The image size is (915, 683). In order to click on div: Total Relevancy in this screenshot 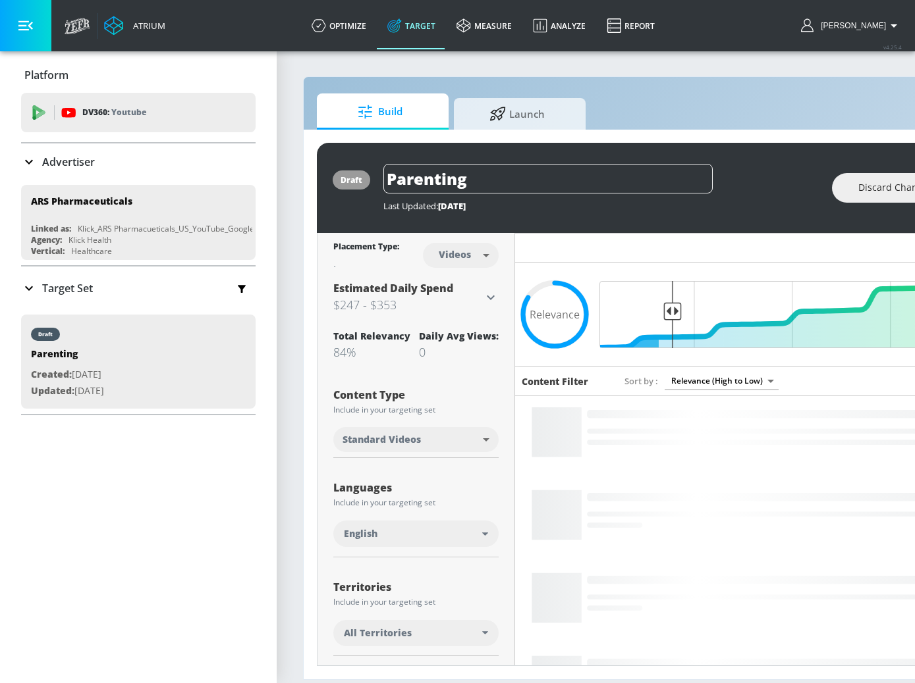, I will do `click(371, 336)`.